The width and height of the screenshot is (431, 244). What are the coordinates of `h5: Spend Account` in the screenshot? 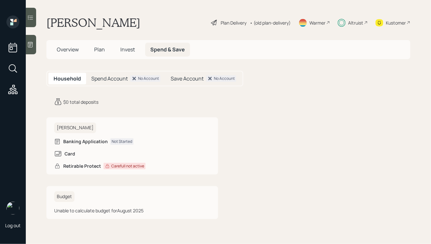 It's located at (109, 78).